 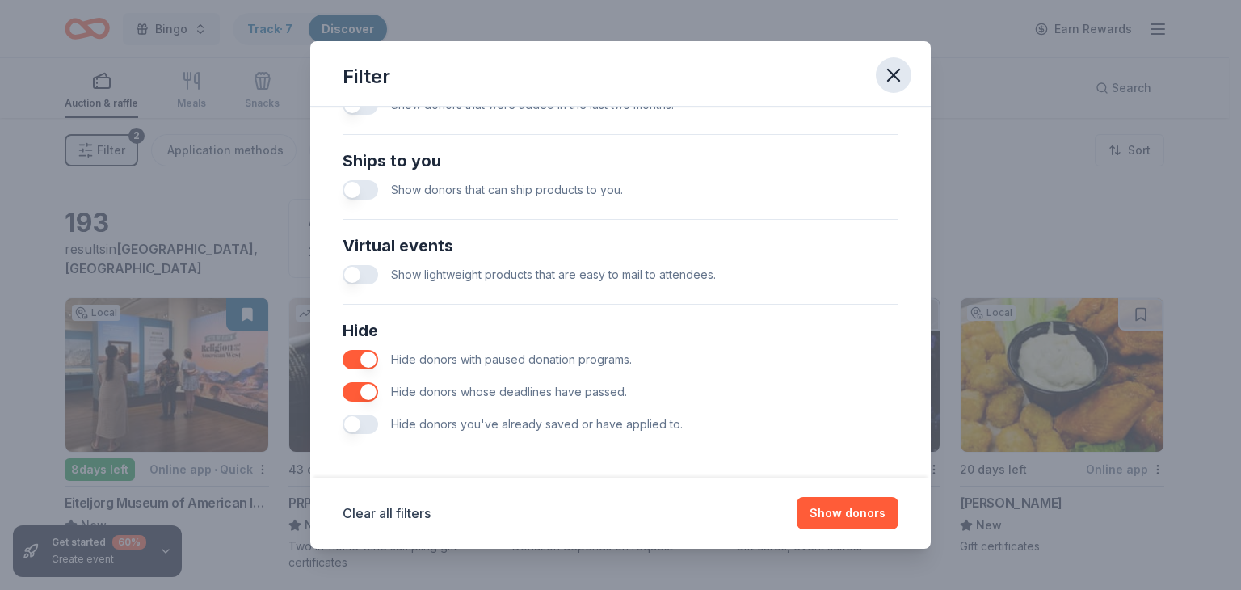 What do you see at coordinates (621, 161) in the screenshot?
I see `div: Ships to you` at bounding box center [621, 161].